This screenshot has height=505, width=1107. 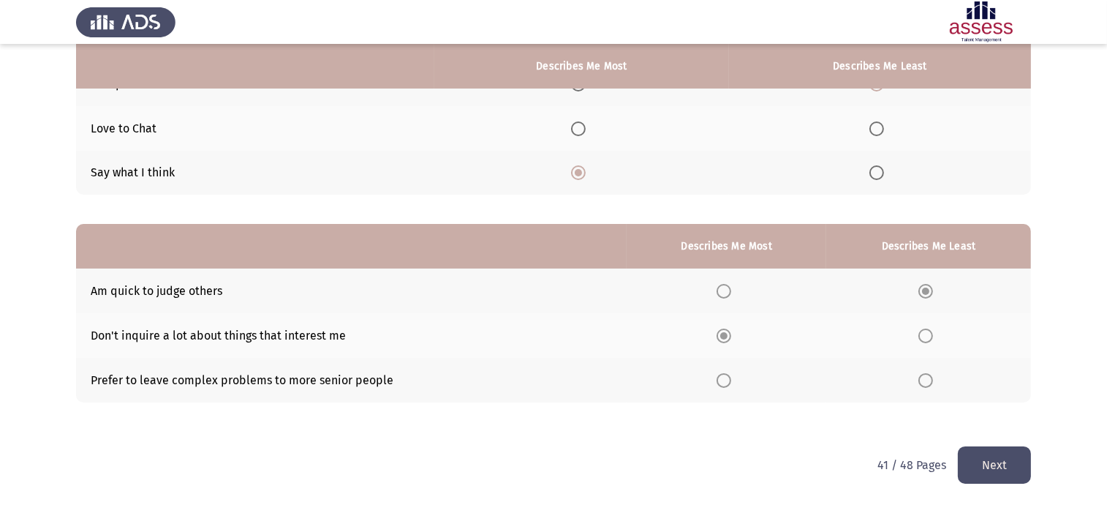 What do you see at coordinates (351, 290) in the screenshot?
I see `td: Am quick to judge others` at bounding box center [351, 290].